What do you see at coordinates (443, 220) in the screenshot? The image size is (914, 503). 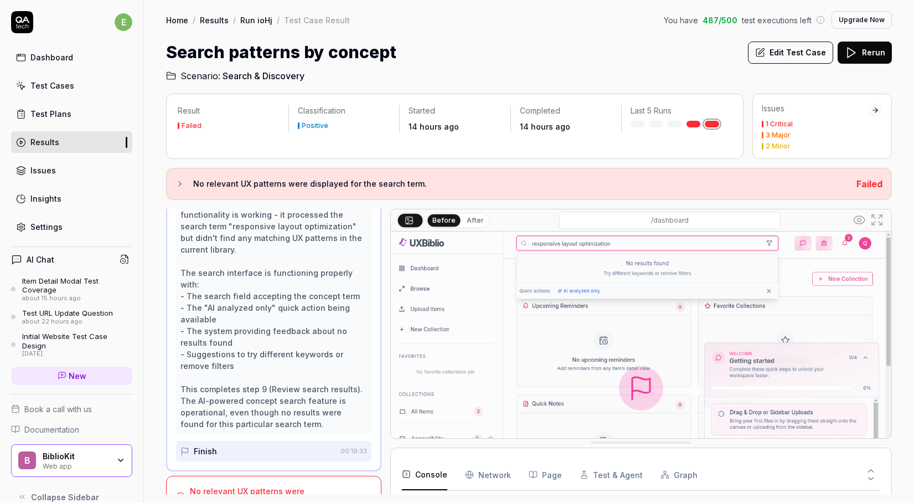 I see `button: Before` at bounding box center [443, 220].